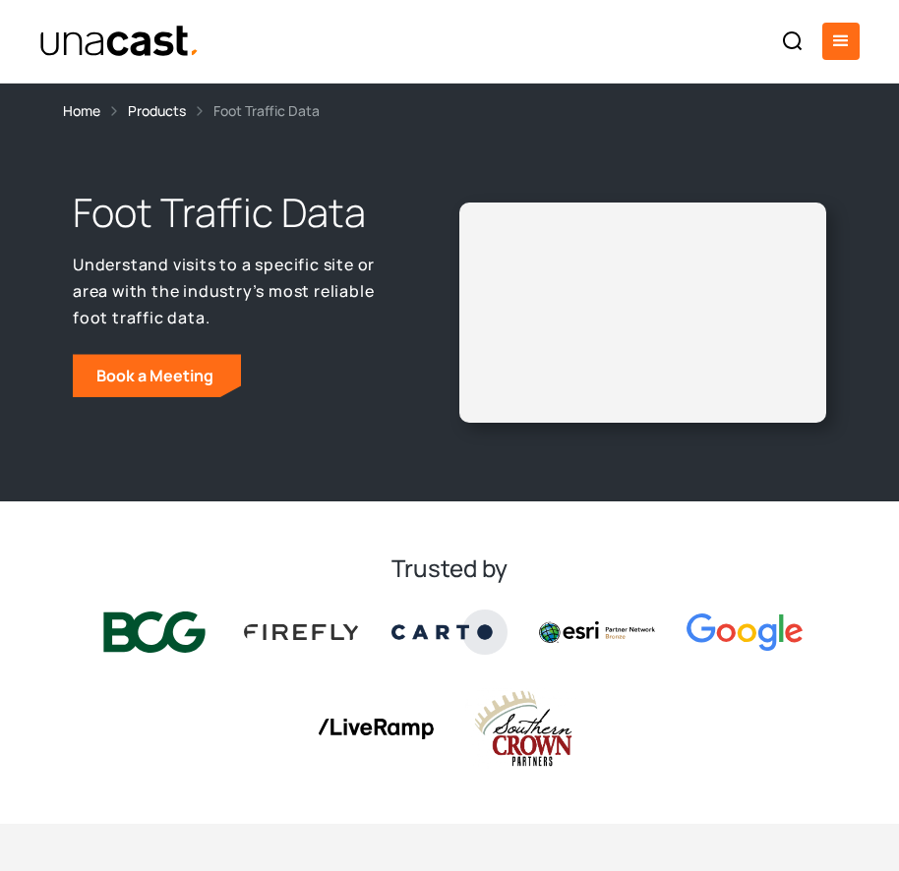  I want to click on img: Esri logo, so click(597, 632).